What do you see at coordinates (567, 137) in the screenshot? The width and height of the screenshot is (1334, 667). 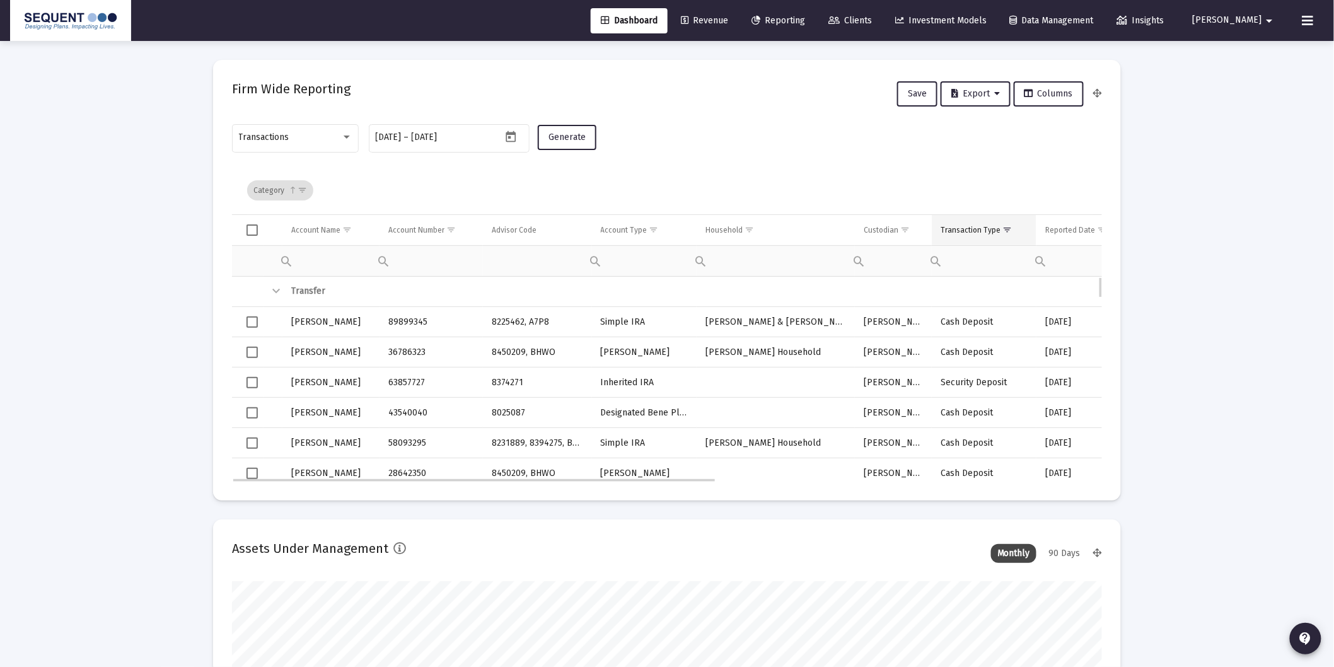 I see `span: Generate` at bounding box center [567, 137].